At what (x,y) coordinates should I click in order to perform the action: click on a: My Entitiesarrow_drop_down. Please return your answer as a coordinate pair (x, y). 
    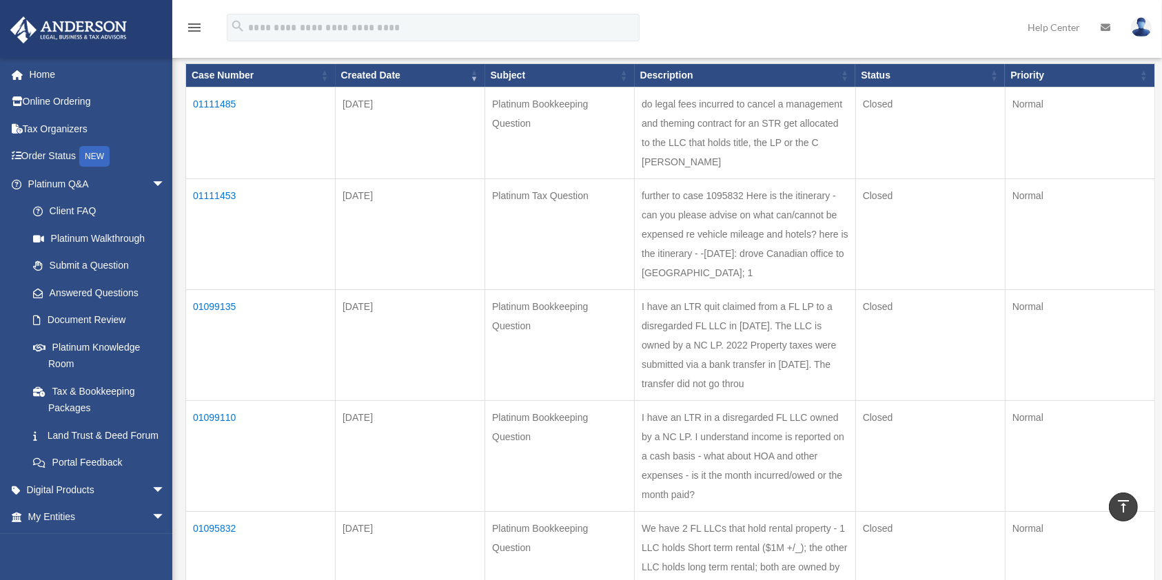
    Looking at the image, I should click on (98, 518).